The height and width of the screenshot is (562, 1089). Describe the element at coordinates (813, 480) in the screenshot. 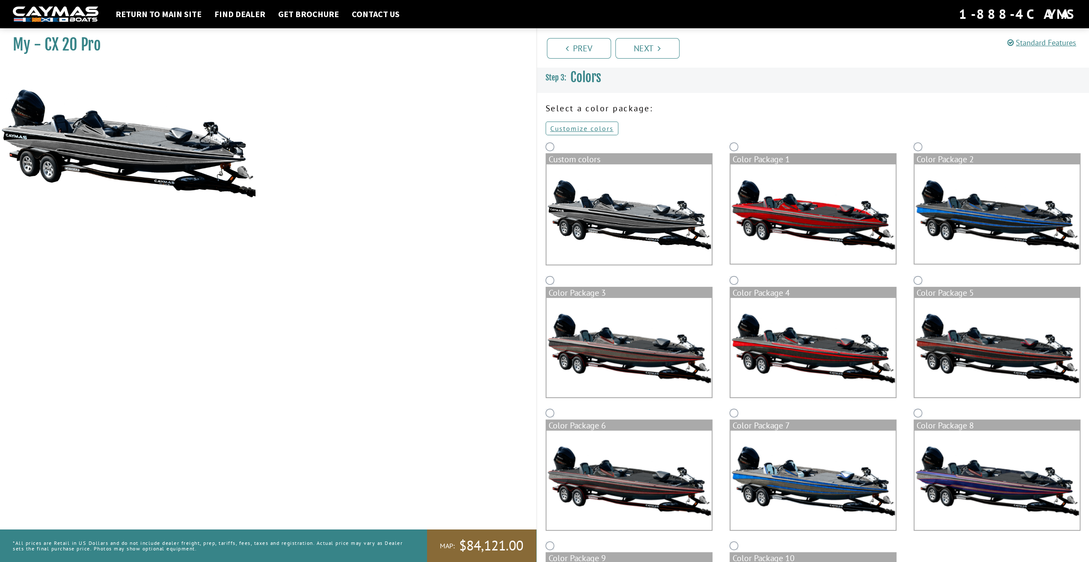

I see `img: color_package_328.png` at that location.